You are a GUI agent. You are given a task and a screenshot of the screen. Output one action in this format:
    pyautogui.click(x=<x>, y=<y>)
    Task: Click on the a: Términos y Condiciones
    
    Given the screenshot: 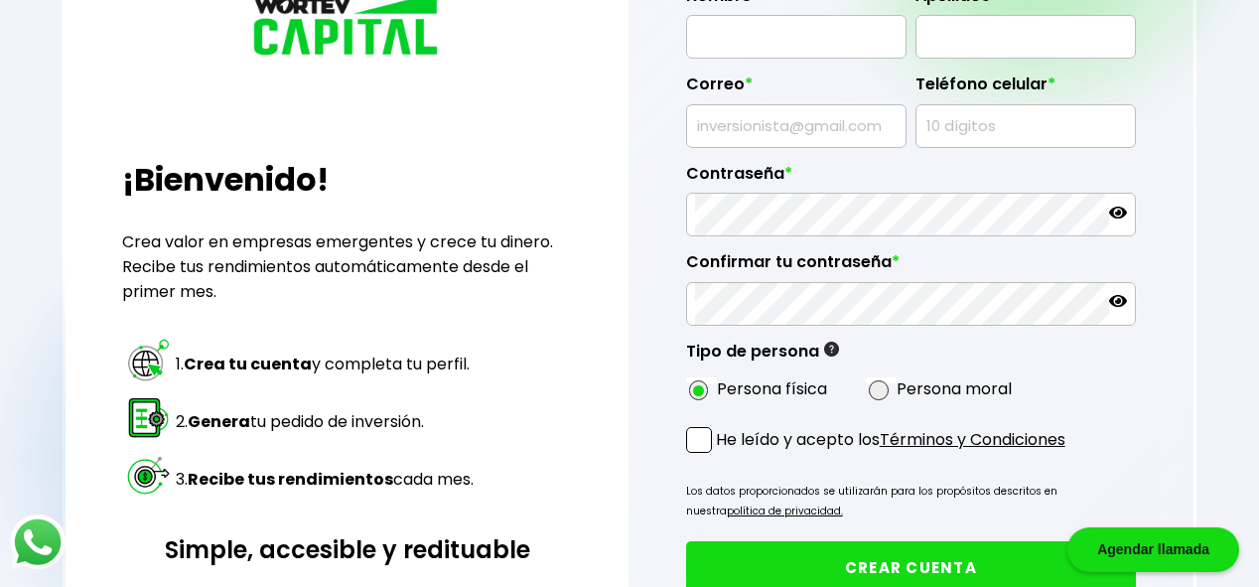 What is the action you would take?
    pyautogui.click(x=972, y=439)
    